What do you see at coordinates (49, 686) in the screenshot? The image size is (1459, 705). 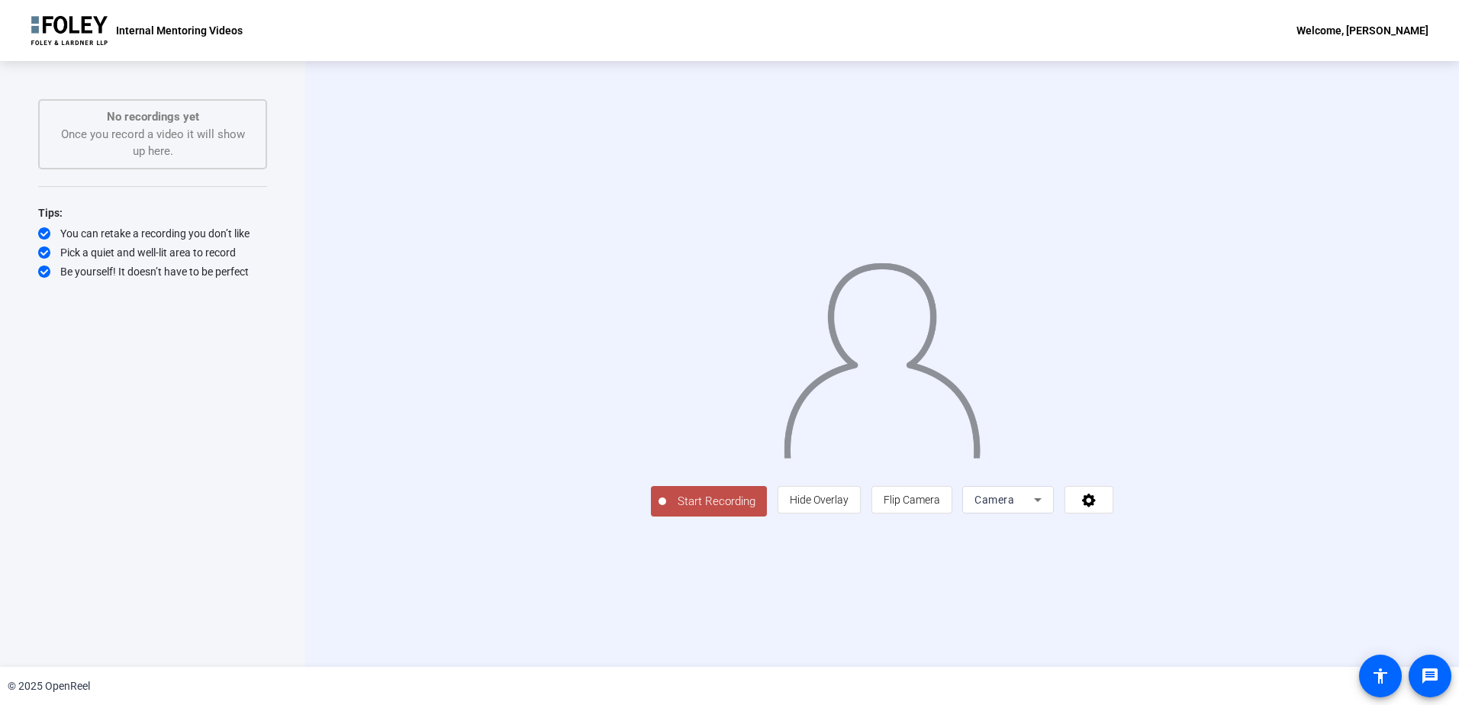 I see `div: © 2025 OpenReel` at bounding box center [49, 686].